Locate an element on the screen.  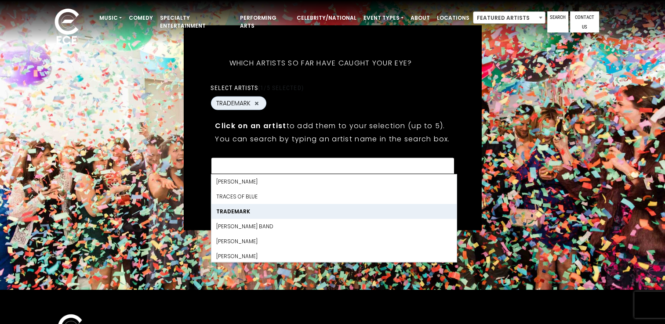
h5: Which artists so far have caught your eye? is located at coordinates (320, 63).